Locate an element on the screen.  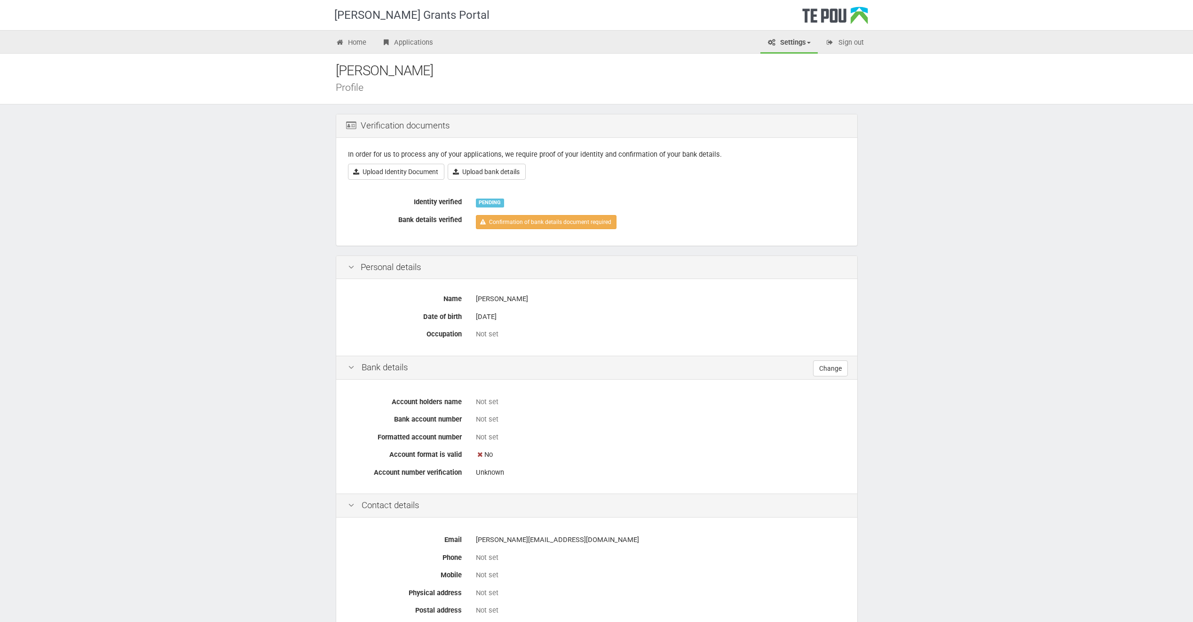
label: Physical address is located at coordinates (405, 591).